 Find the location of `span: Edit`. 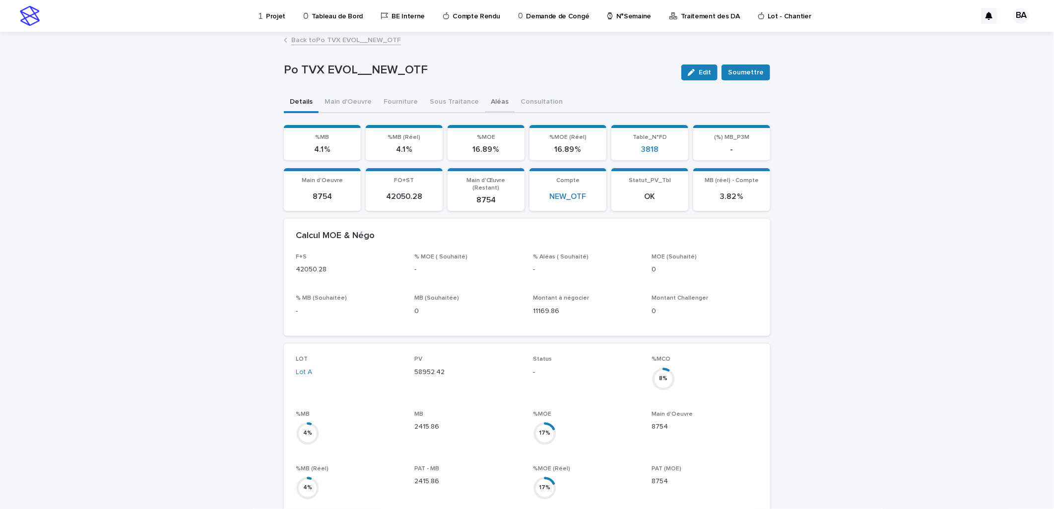

span: Edit is located at coordinates (705, 72).